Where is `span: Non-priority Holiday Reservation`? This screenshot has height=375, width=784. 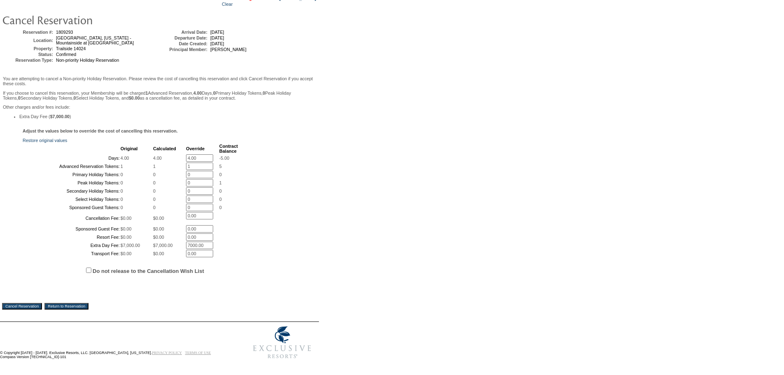 span: Non-priority Holiday Reservation is located at coordinates (87, 60).